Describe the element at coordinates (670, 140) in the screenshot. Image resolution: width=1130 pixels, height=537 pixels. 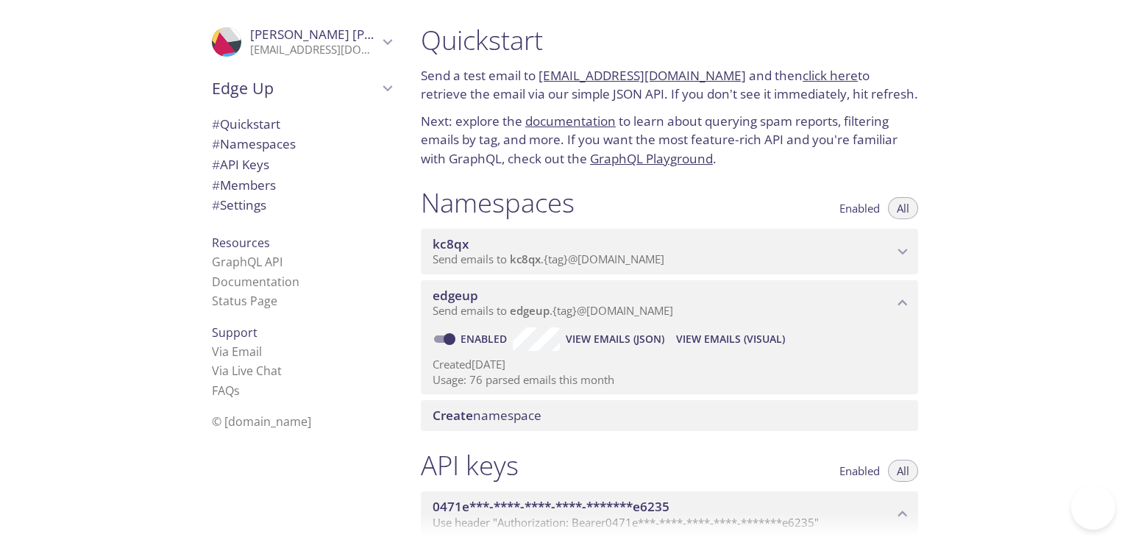
I see `p: Next: explore the to learn about querying spam reports, filtering emails by tag, and more. If you...` at that location.